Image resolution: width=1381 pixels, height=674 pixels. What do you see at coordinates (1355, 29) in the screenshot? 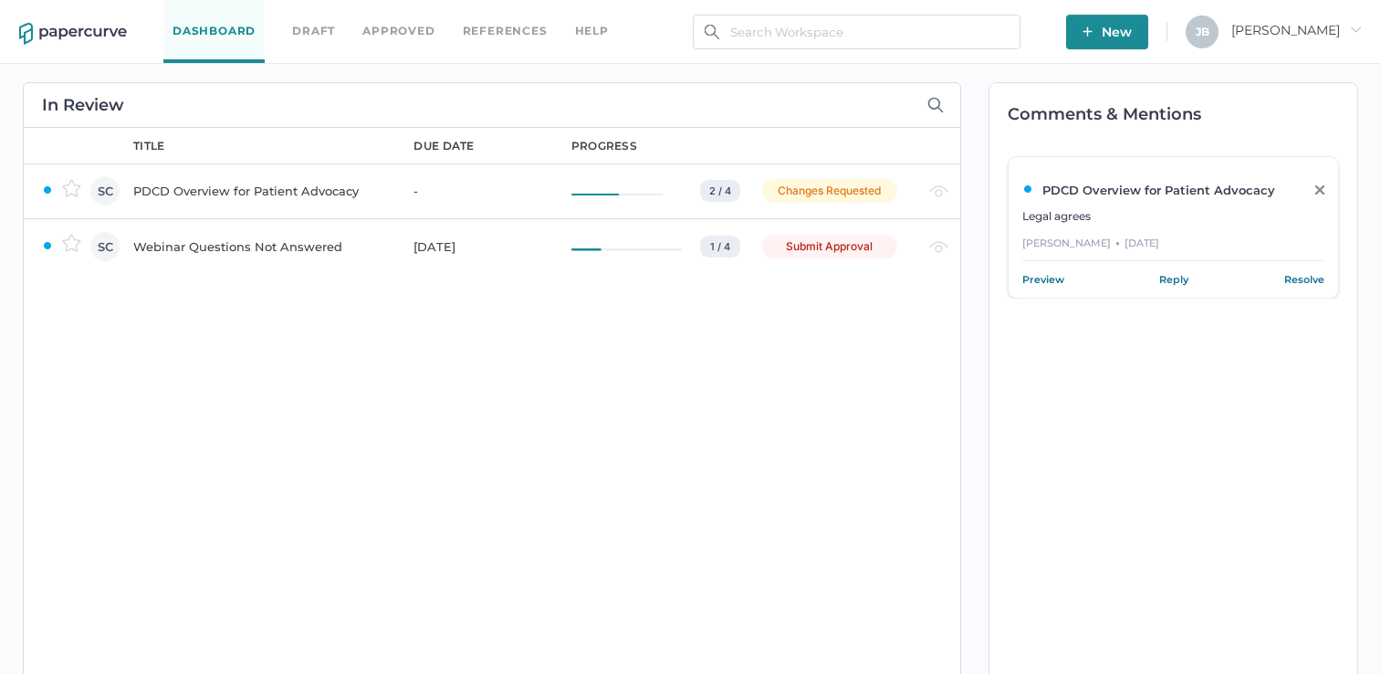
I see `i: arrow_right` at bounding box center [1355, 29].